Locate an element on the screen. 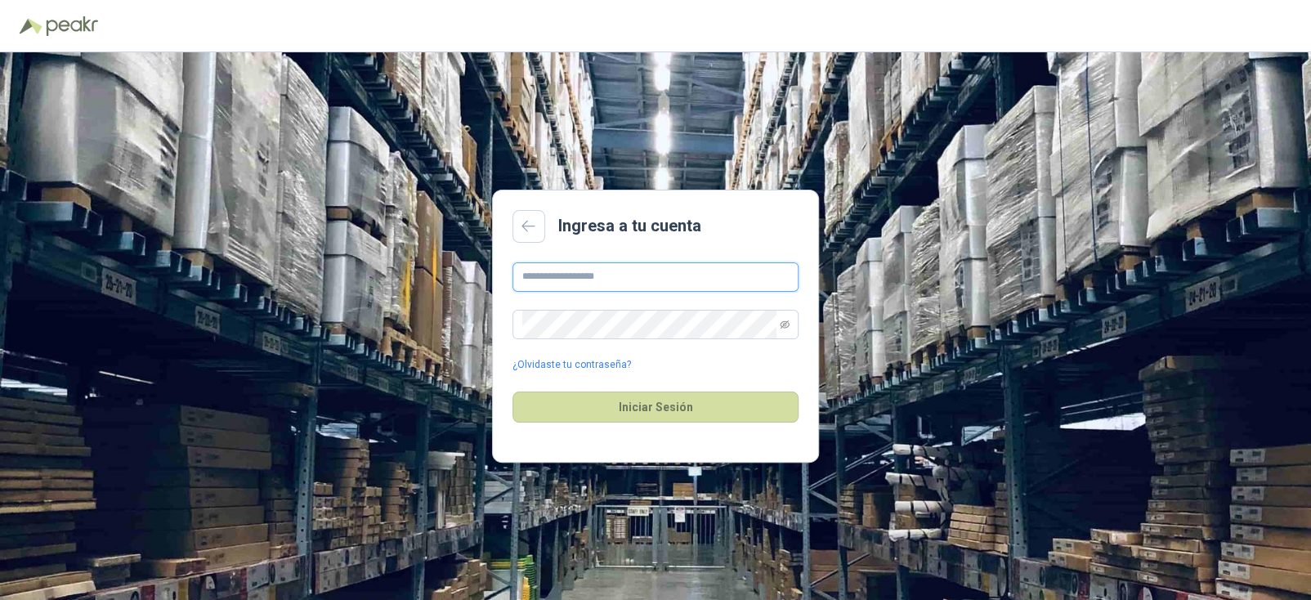  a: ¿Olvidaste tu contraseña? is located at coordinates (571, 365).